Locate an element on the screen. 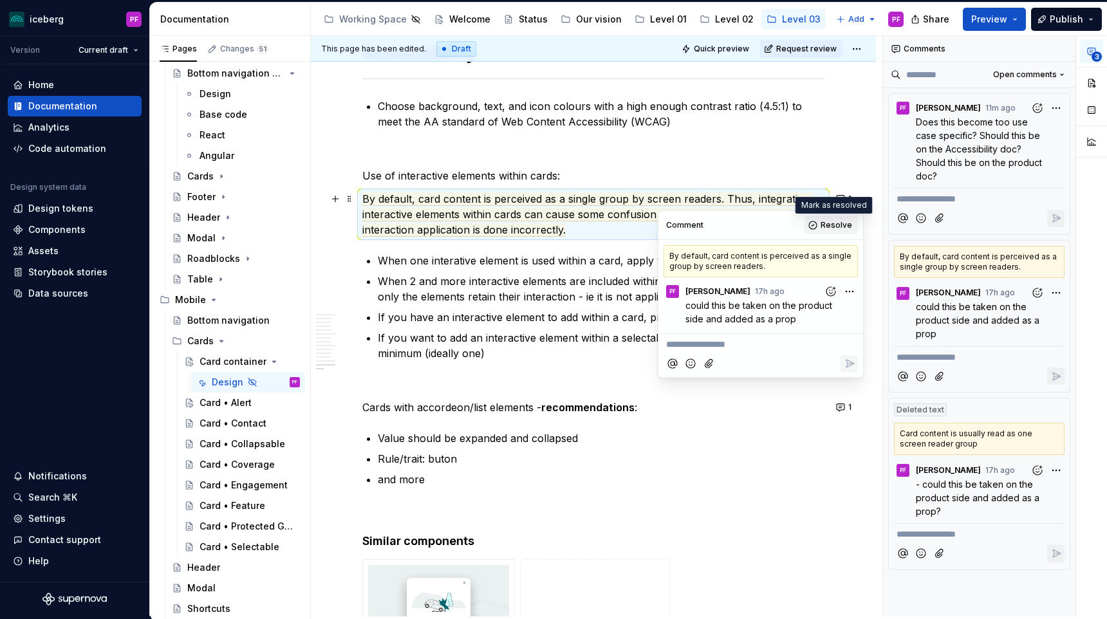  span: Share is located at coordinates (936, 19).